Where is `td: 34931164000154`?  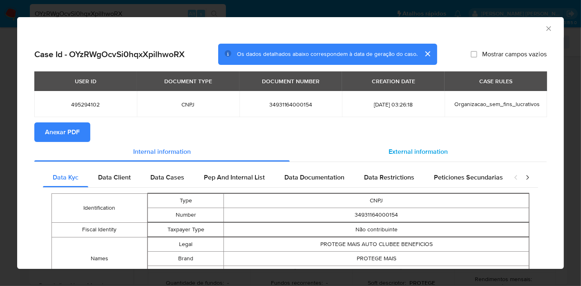
td: 34931164000154 is located at coordinates (376, 215).